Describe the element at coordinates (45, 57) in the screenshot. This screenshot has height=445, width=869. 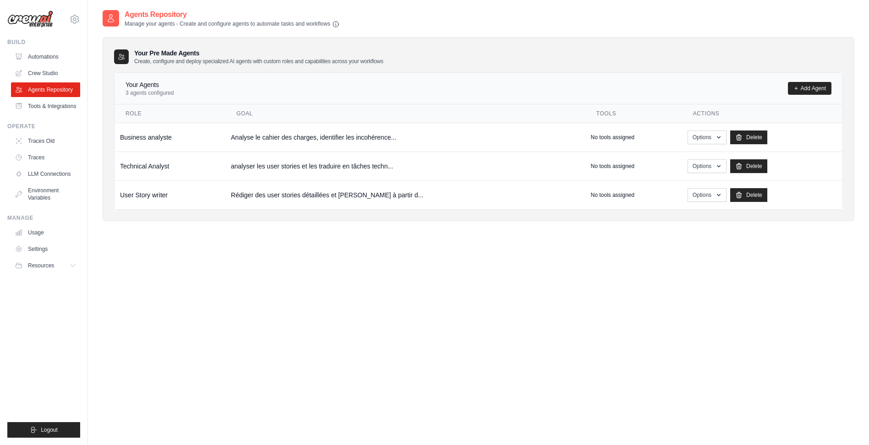
I see `a: Automations` at that location.